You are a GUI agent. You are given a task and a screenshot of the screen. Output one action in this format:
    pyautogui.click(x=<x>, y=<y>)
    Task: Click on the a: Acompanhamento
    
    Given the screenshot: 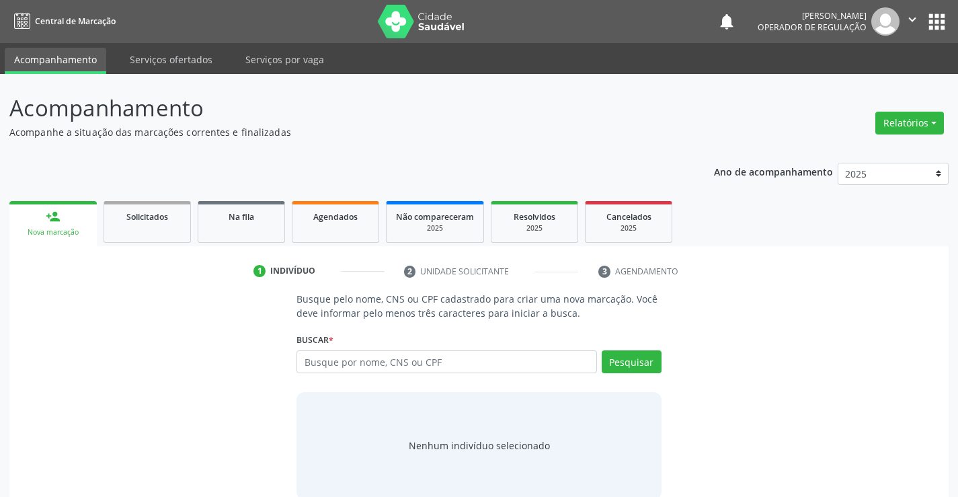 What is the action you would take?
    pyautogui.click(x=55, y=60)
    